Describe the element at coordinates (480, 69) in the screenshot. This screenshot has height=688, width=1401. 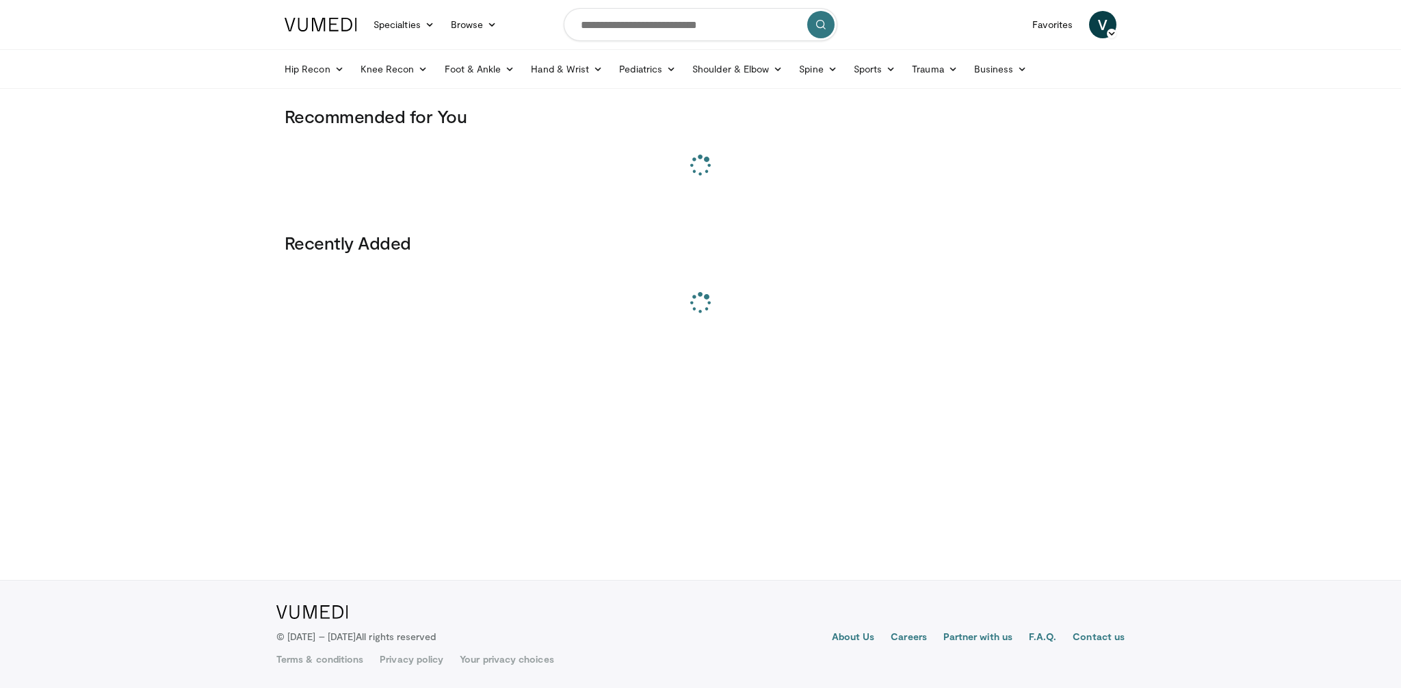
I see `a: Foot & Ankle` at that location.